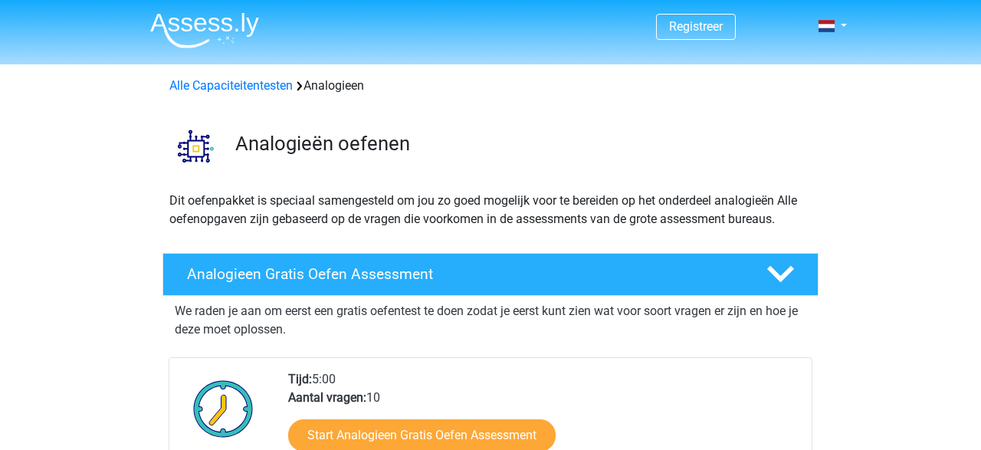 This screenshot has height=450, width=981. What do you see at coordinates (490, 86) in the screenshot?
I see `div: Analogieen` at bounding box center [490, 86].